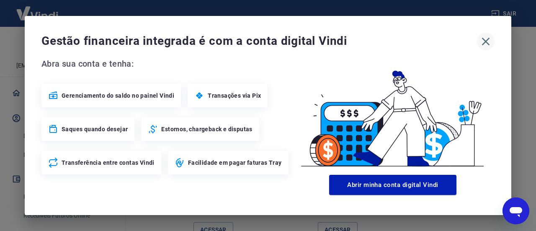 Image resolution: width=536 pixels, height=231 pixels. Describe the element at coordinates (259, 41) in the screenshot. I see `span: Gestão financeira integrada é com a conta digital Vindi` at that location.